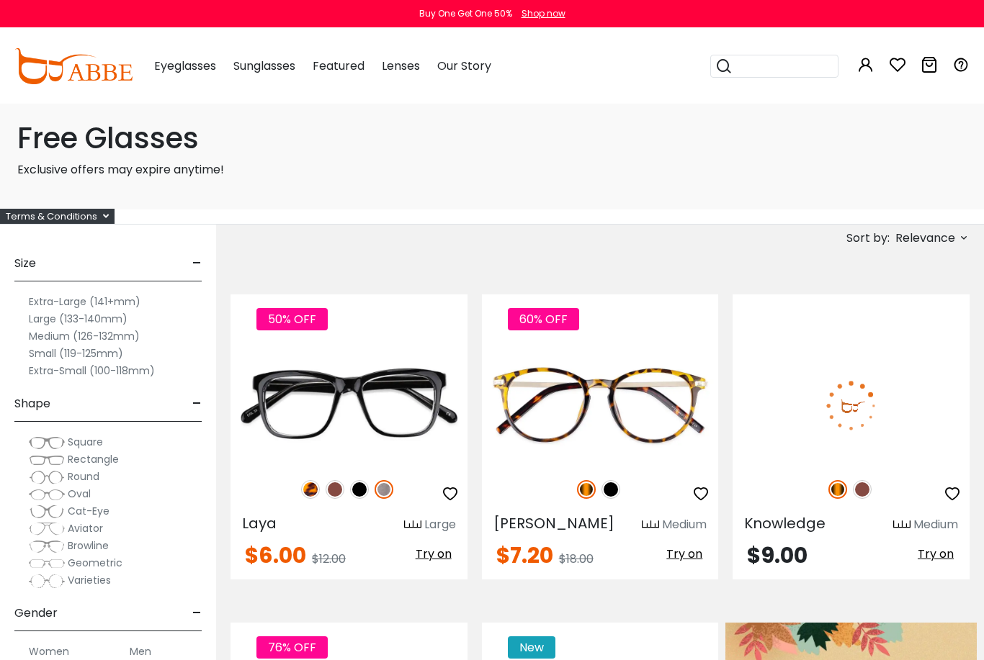 This screenshot has height=660, width=984. I want to click on span: Geometric, so click(95, 563).